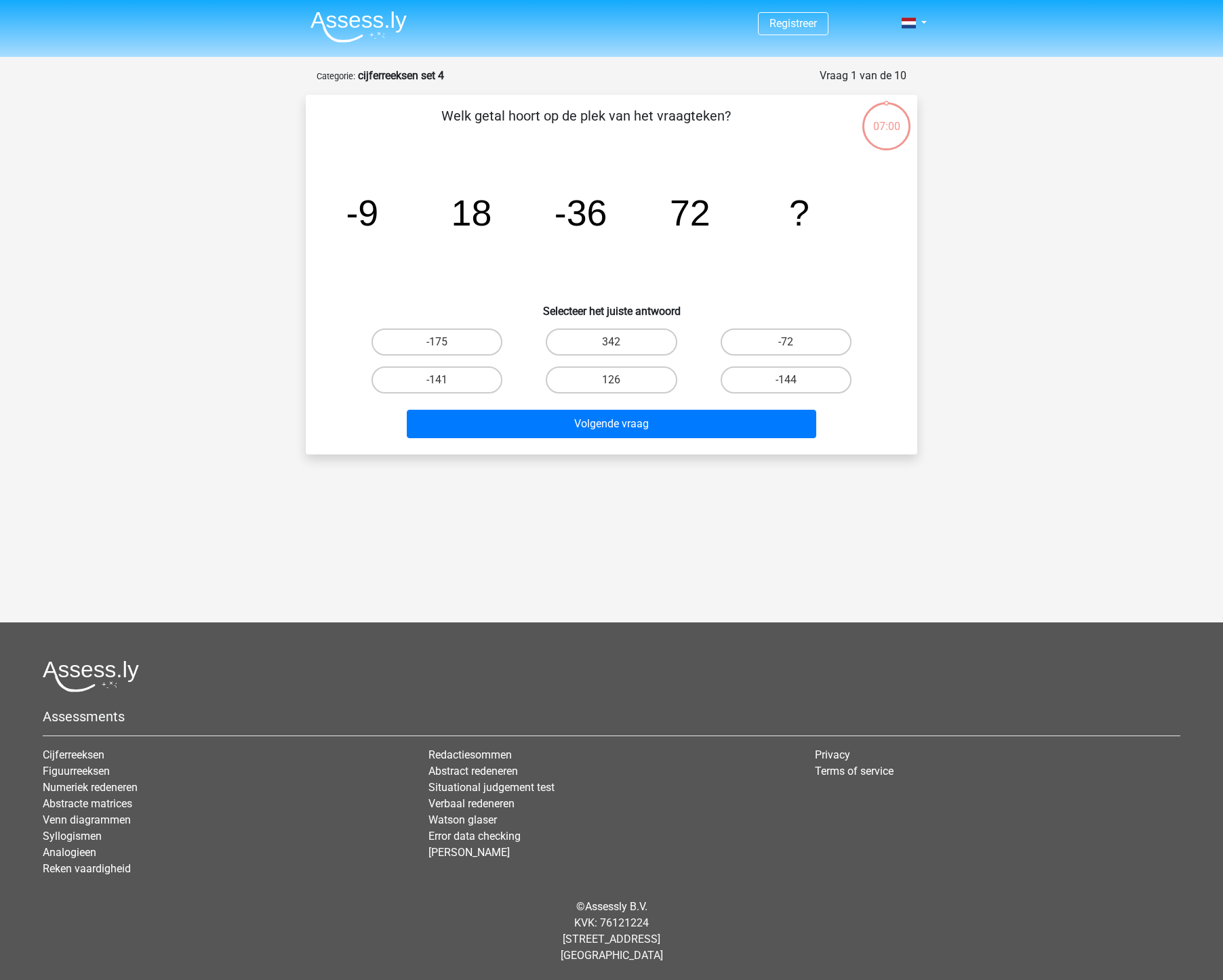  I want to click on tspan: -36, so click(581, 213).